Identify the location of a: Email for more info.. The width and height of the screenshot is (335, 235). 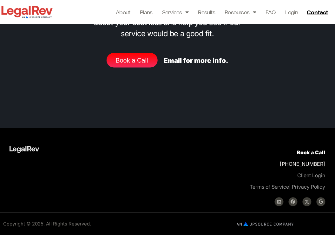
(196, 60).